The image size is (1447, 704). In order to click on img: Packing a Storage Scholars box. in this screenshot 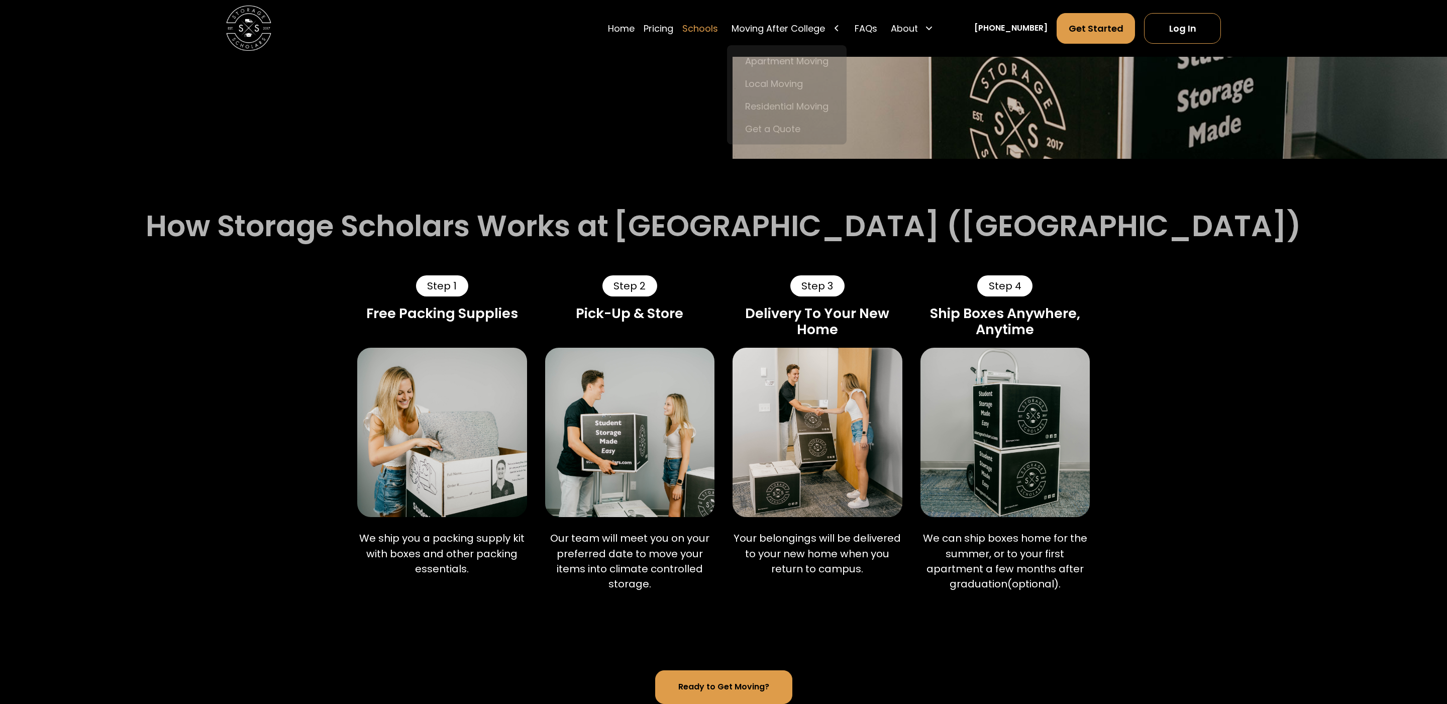, I will do `click(442, 433)`.